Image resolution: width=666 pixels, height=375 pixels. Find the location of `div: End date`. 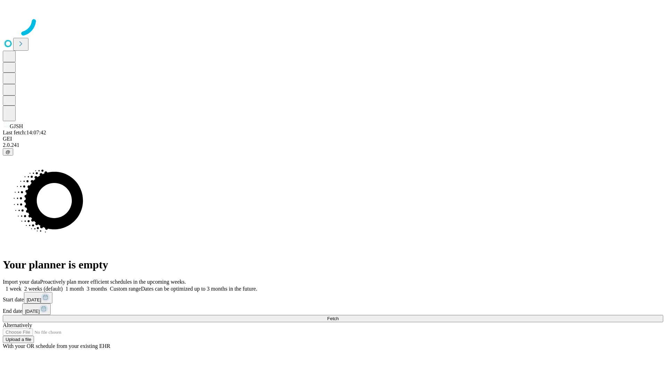

div: End date is located at coordinates (333, 309).